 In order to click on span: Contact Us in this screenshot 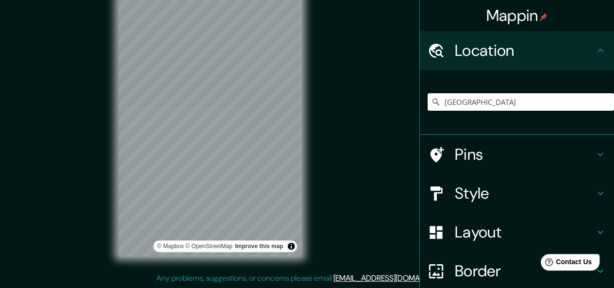, I will do `click(46, 12)`.